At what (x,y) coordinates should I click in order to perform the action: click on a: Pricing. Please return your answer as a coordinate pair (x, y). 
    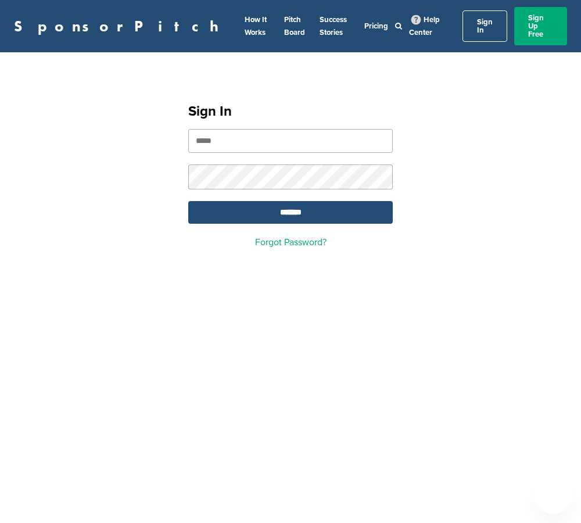
    Looking at the image, I should click on (376, 26).